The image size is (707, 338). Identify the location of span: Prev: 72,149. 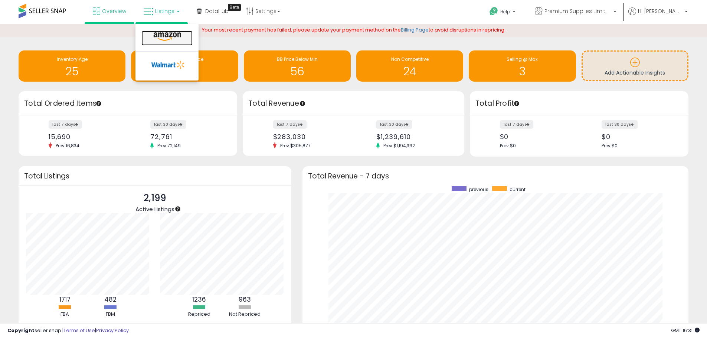
(169, 145).